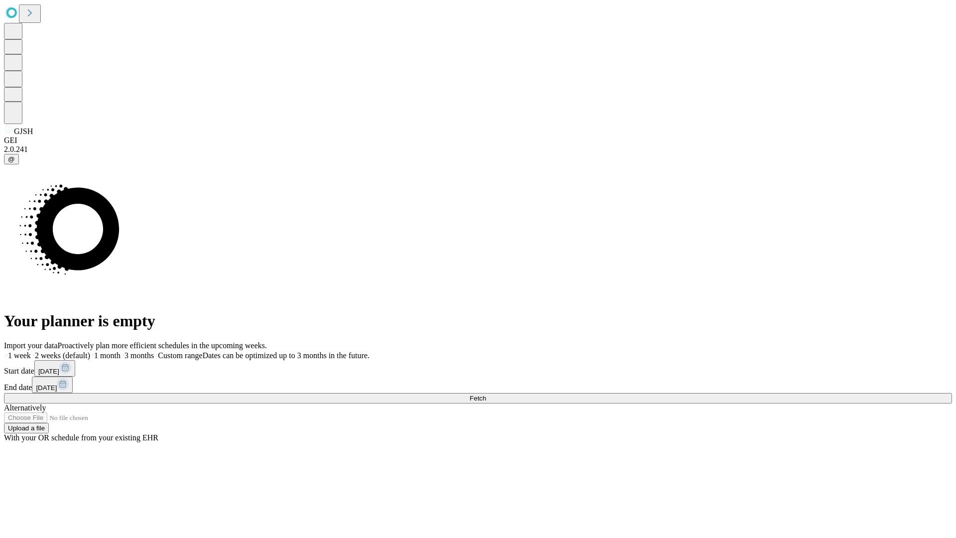 Image resolution: width=956 pixels, height=538 pixels. Describe the element at coordinates (478, 140) in the screenshot. I see `div: GEI` at that location.